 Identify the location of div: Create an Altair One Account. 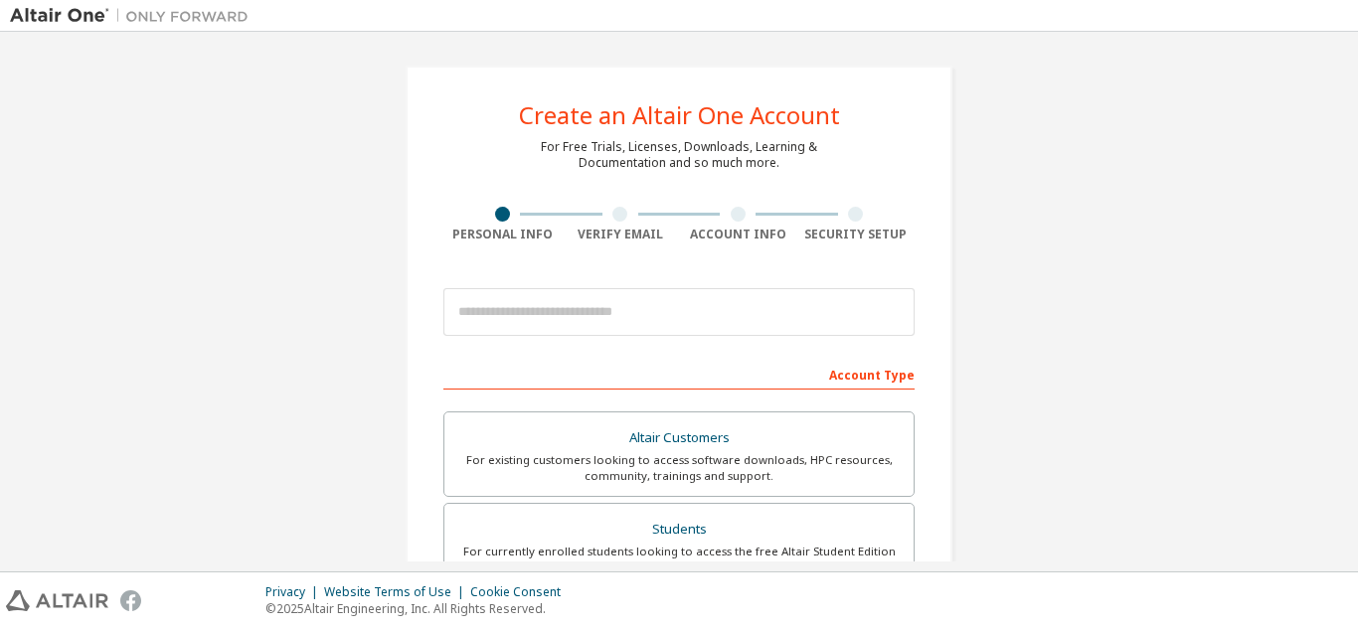
(679, 115).